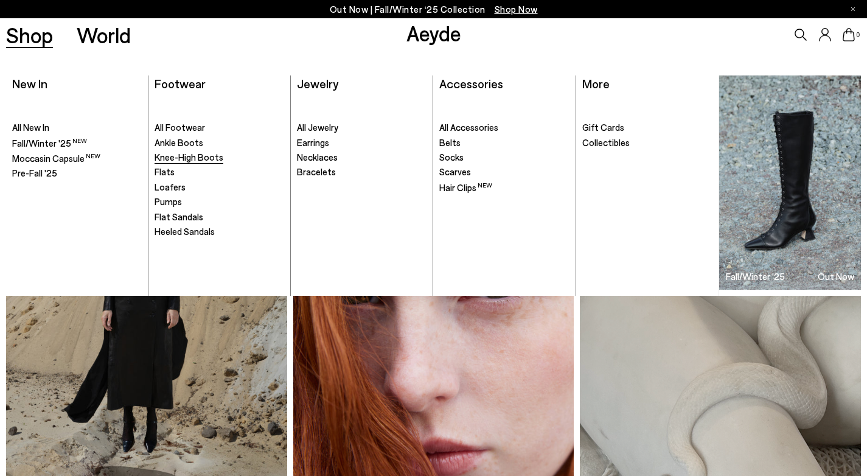 This screenshot has width=867, height=476. Describe the element at coordinates (30, 83) in the screenshot. I see `a: New In` at that location.